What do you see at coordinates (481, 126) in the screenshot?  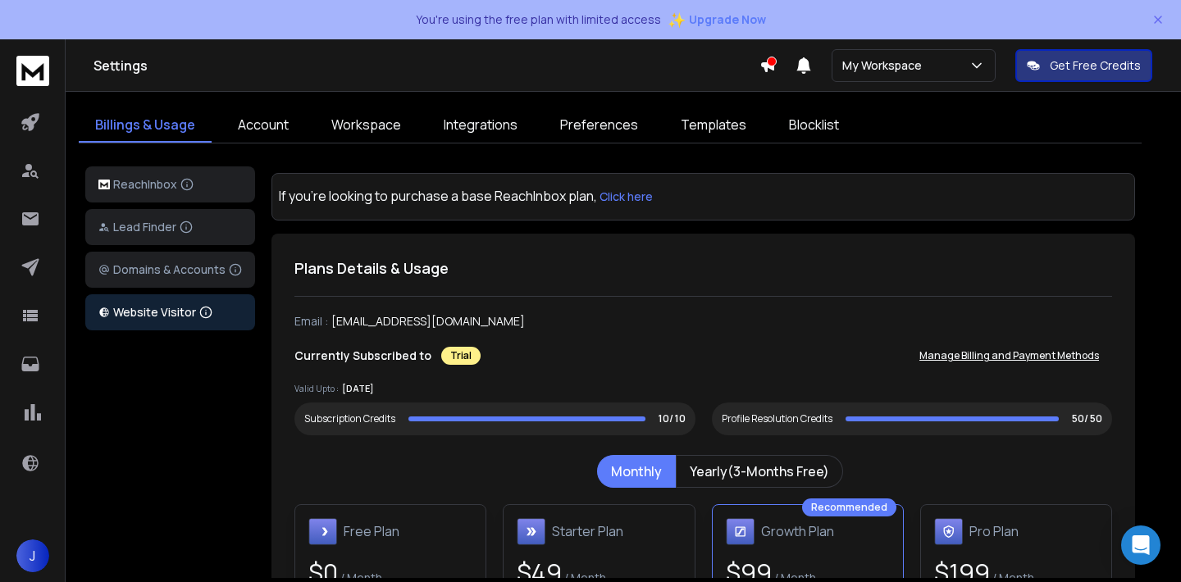 I see `a: Integrations` at bounding box center [481, 126].